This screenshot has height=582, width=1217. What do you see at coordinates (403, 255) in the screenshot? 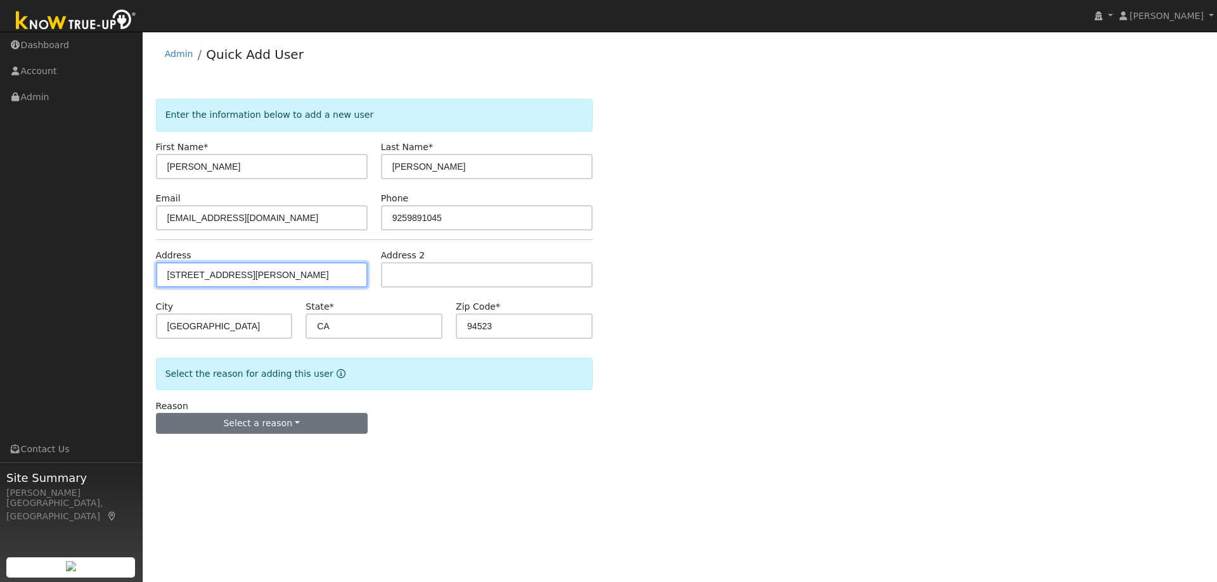
I see `label: Address 2` at bounding box center [403, 255].